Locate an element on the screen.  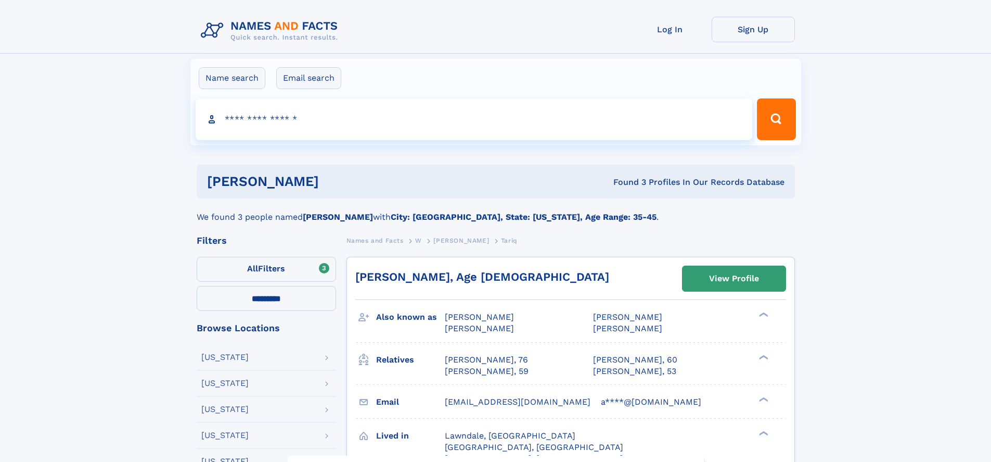
div: Browse Locations is located at coordinates (266, 328).